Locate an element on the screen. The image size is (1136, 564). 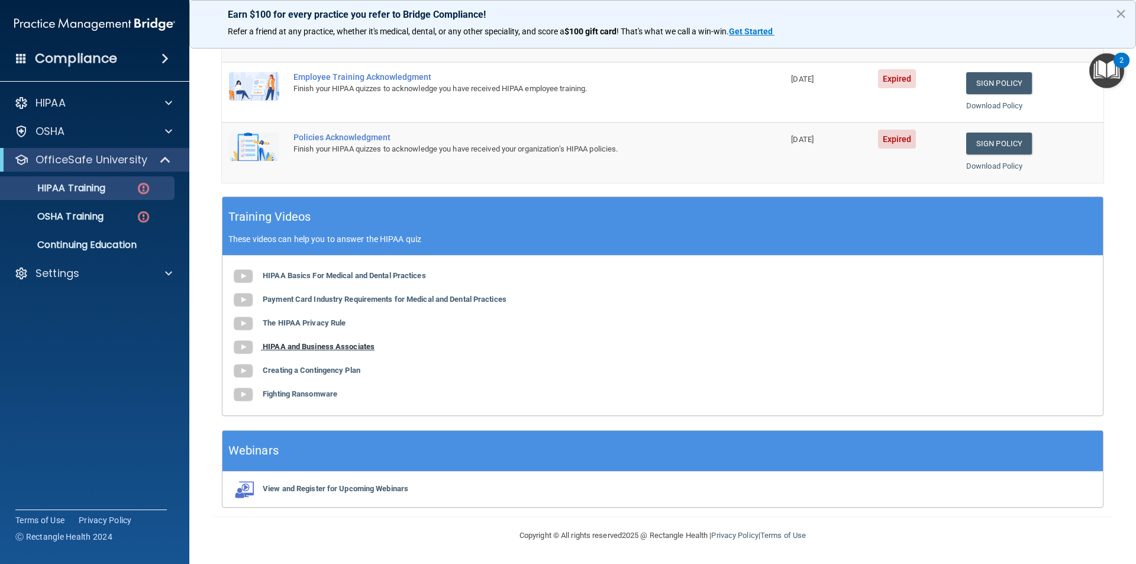
h5: Training Videos is located at coordinates (270, 217).